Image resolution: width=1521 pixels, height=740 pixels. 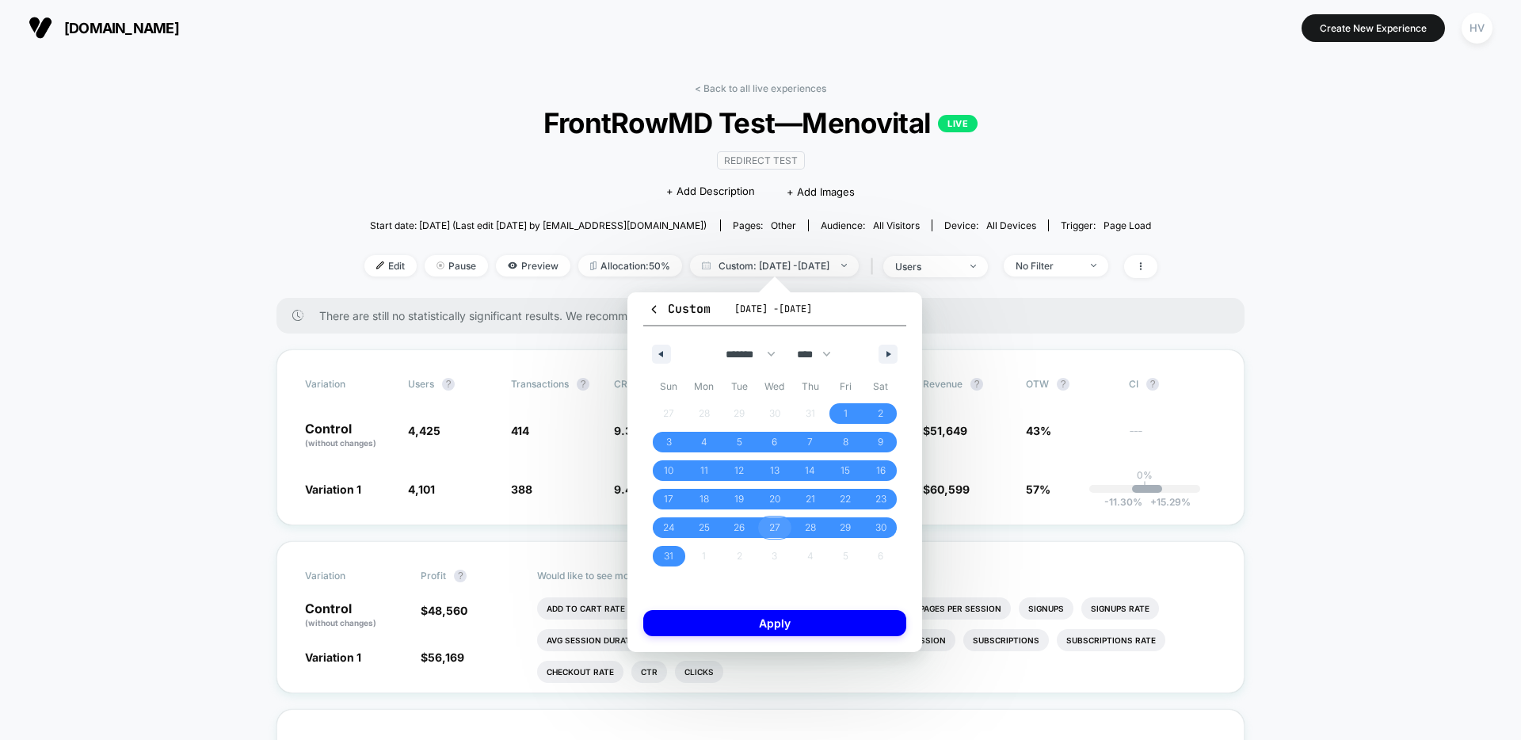 What do you see at coordinates (845, 414) in the screenshot?
I see `span: 1` at bounding box center [845, 414].